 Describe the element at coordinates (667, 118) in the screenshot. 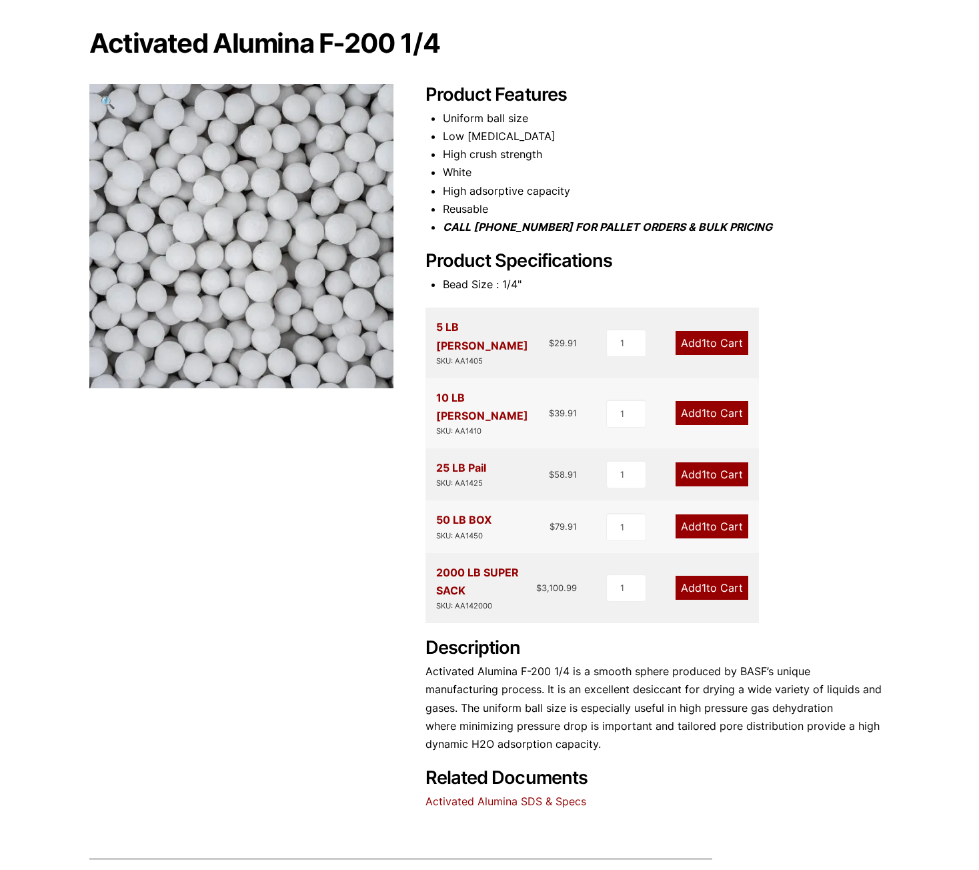

I see `li: Uniform ball size` at that location.